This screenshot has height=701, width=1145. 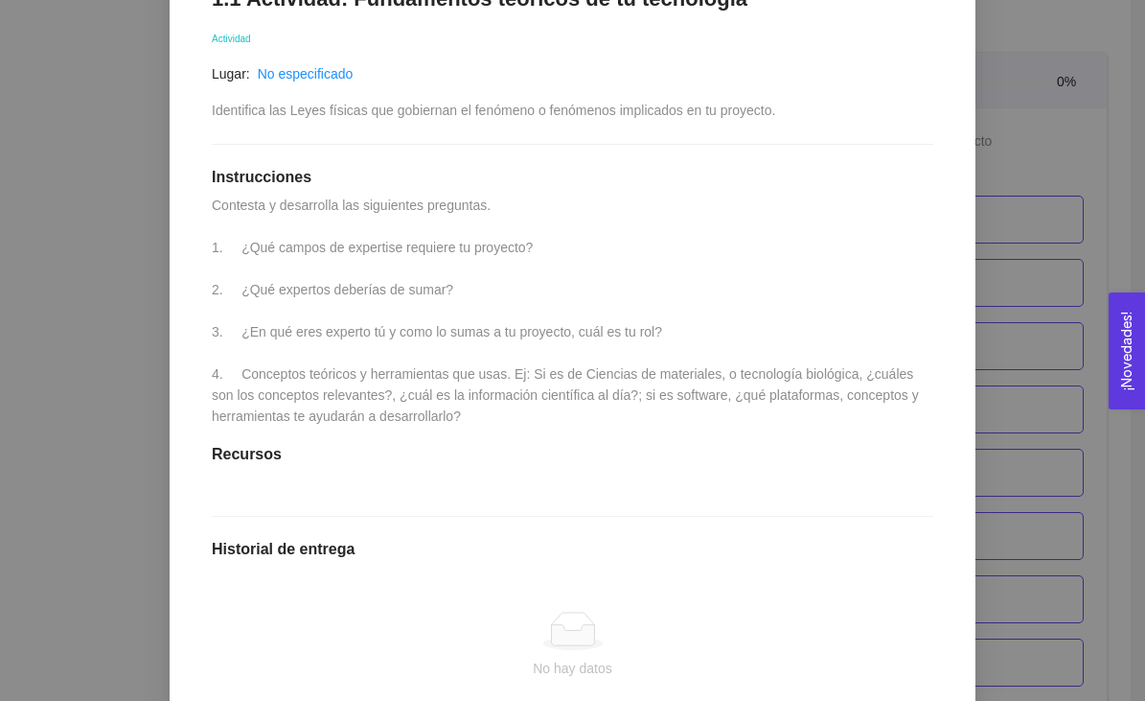 I want to click on h1: Instrucciones, so click(x=572, y=177).